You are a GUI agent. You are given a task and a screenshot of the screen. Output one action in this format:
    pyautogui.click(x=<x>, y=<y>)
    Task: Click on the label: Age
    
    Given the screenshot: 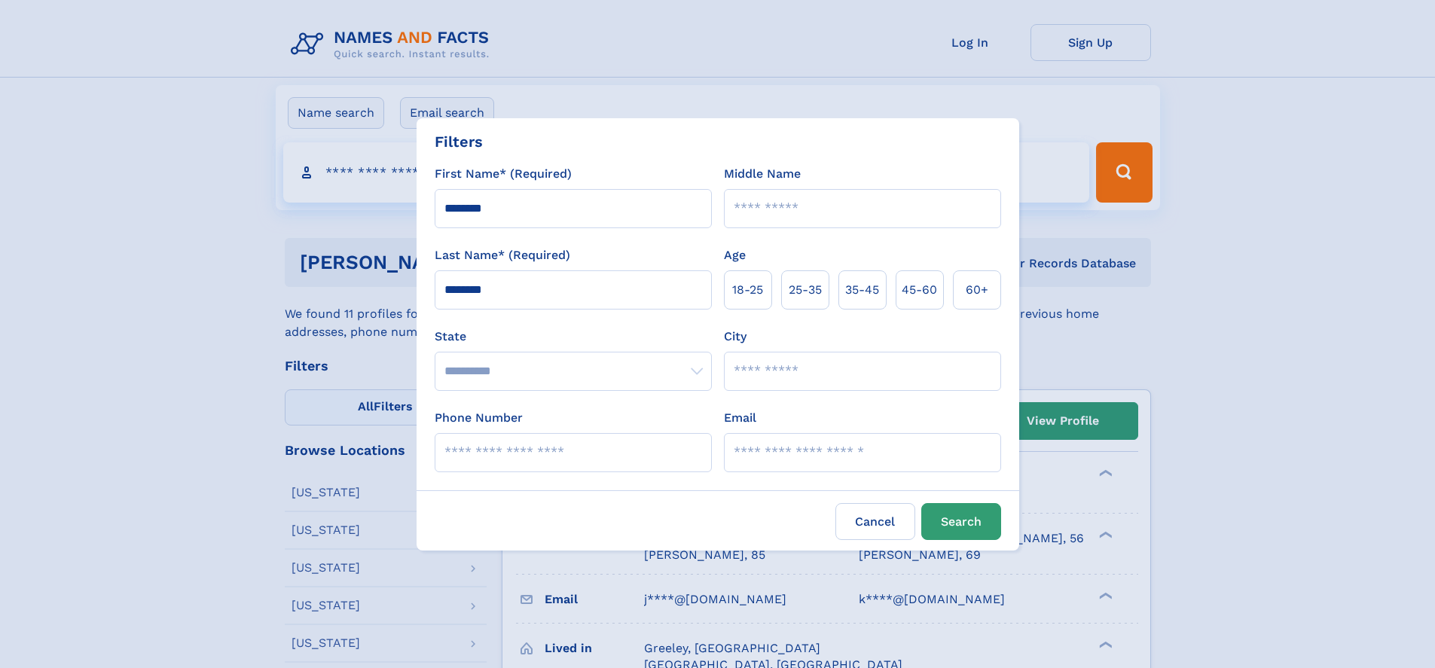 What is the action you would take?
    pyautogui.click(x=734, y=255)
    